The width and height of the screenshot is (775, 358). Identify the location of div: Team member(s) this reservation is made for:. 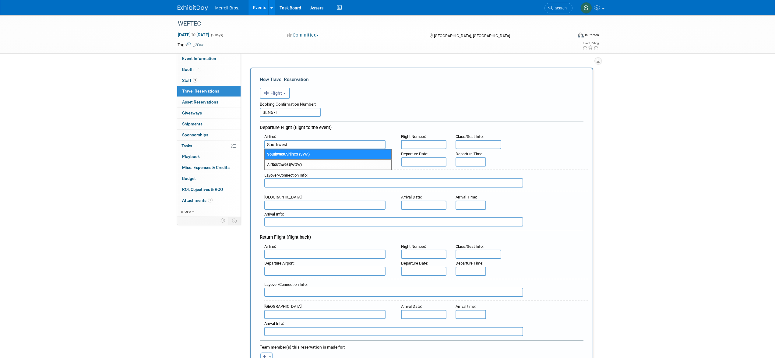
(421, 347).